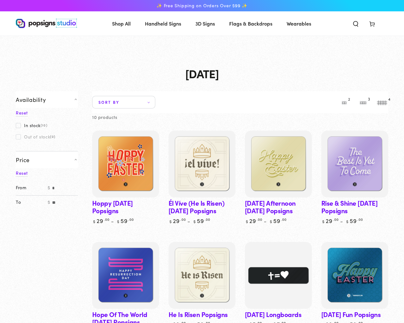 The width and height of the screenshot is (404, 323). I want to click on label: Out of stock, so click(35, 137).